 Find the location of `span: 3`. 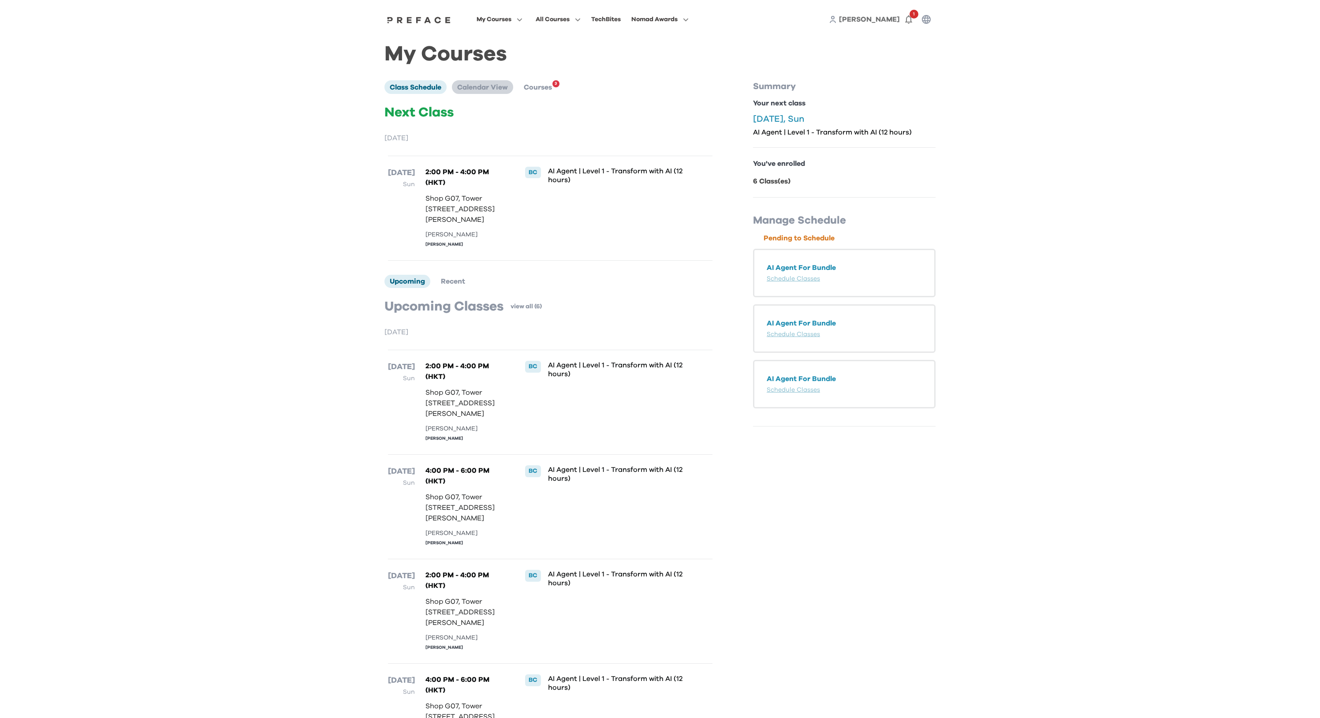

span: 3 is located at coordinates (555, 84).